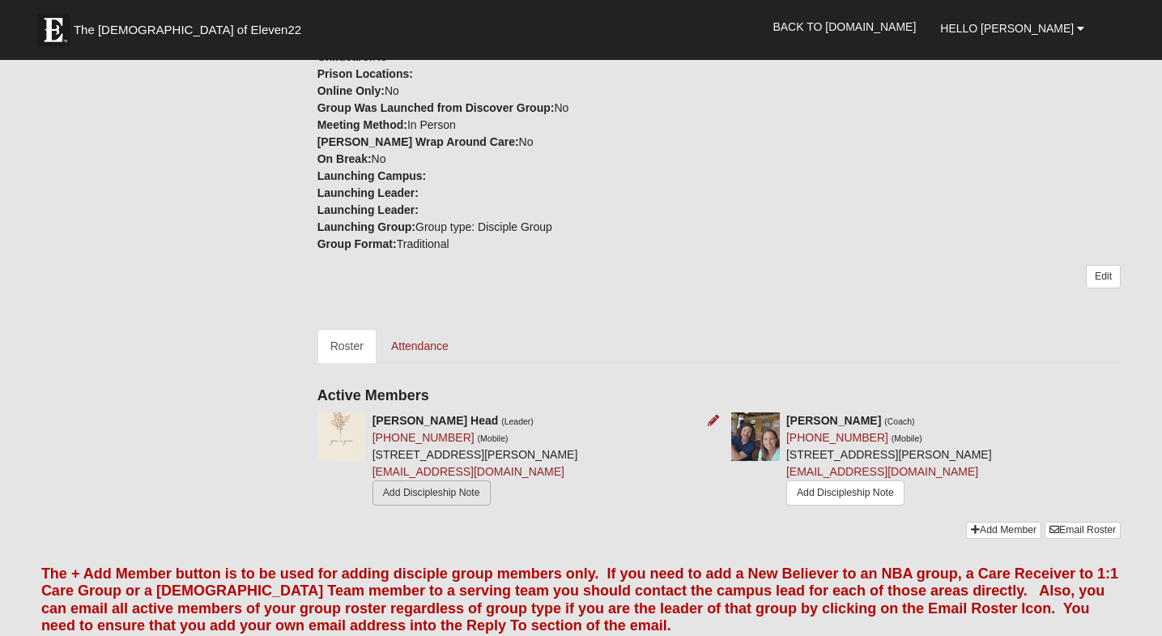 The image size is (1162, 636). I want to click on small: (Leader), so click(518, 421).